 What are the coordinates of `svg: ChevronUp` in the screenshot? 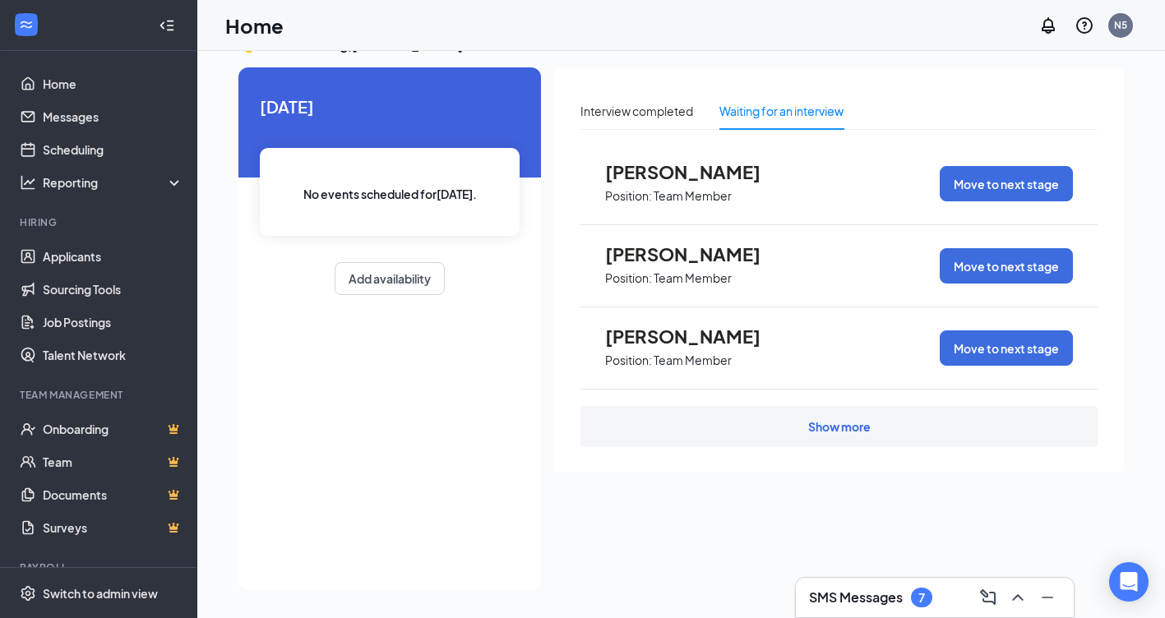 It's located at (1018, 598).